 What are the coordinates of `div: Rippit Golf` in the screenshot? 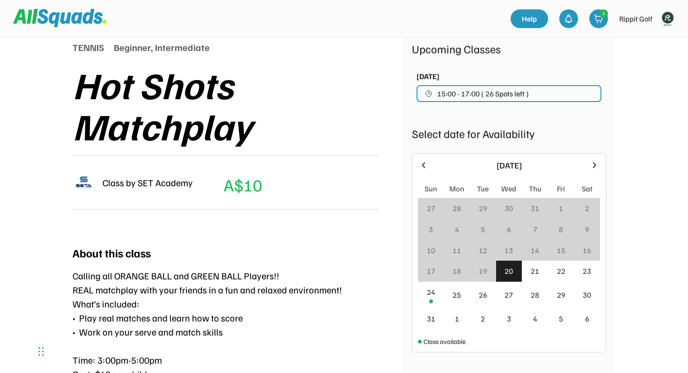 It's located at (635, 19).